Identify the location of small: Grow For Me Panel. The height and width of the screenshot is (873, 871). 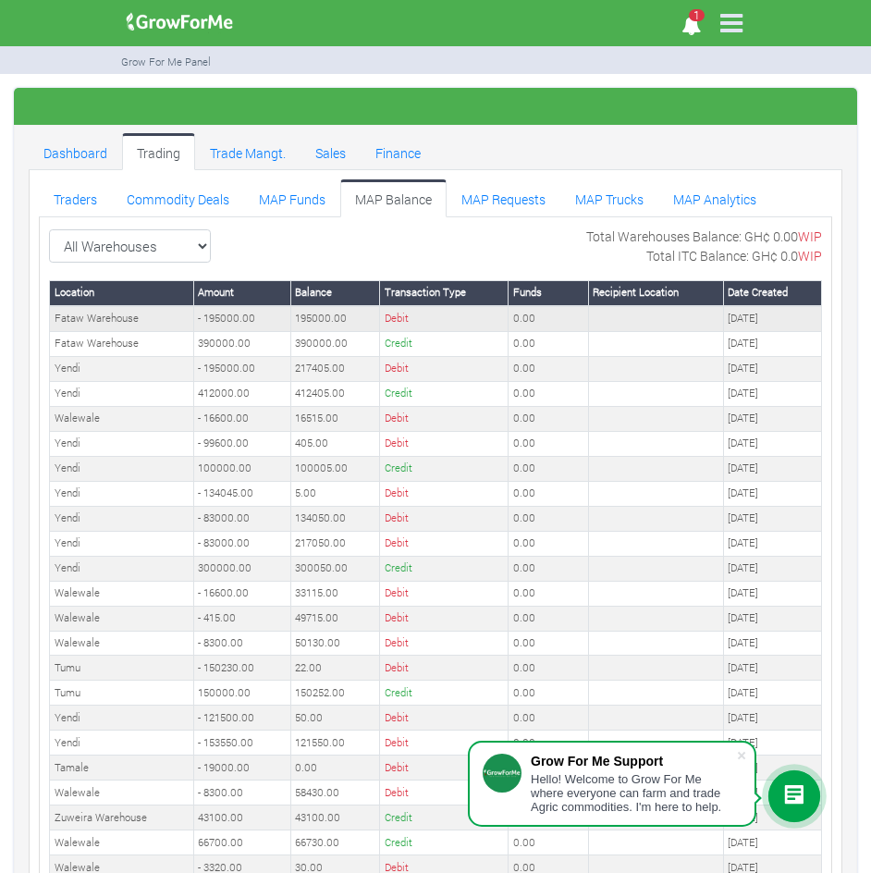
(165, 61).